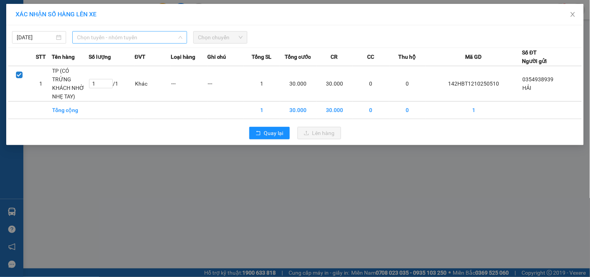  I want to click on input: 12/10/2025, so click(35, 37).